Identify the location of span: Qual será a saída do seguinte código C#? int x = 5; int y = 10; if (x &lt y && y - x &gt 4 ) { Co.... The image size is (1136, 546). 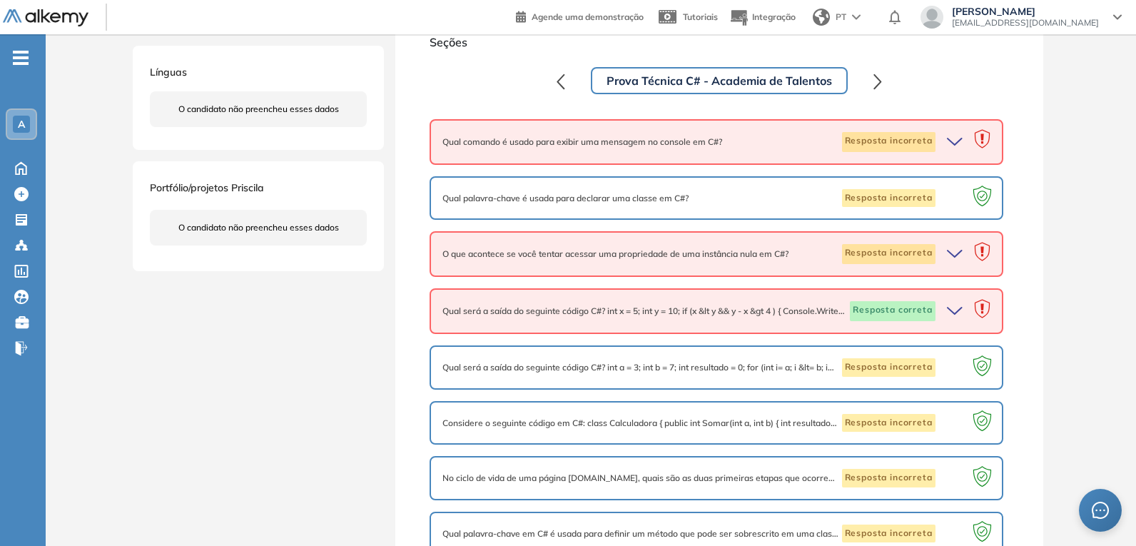
(644, 311).